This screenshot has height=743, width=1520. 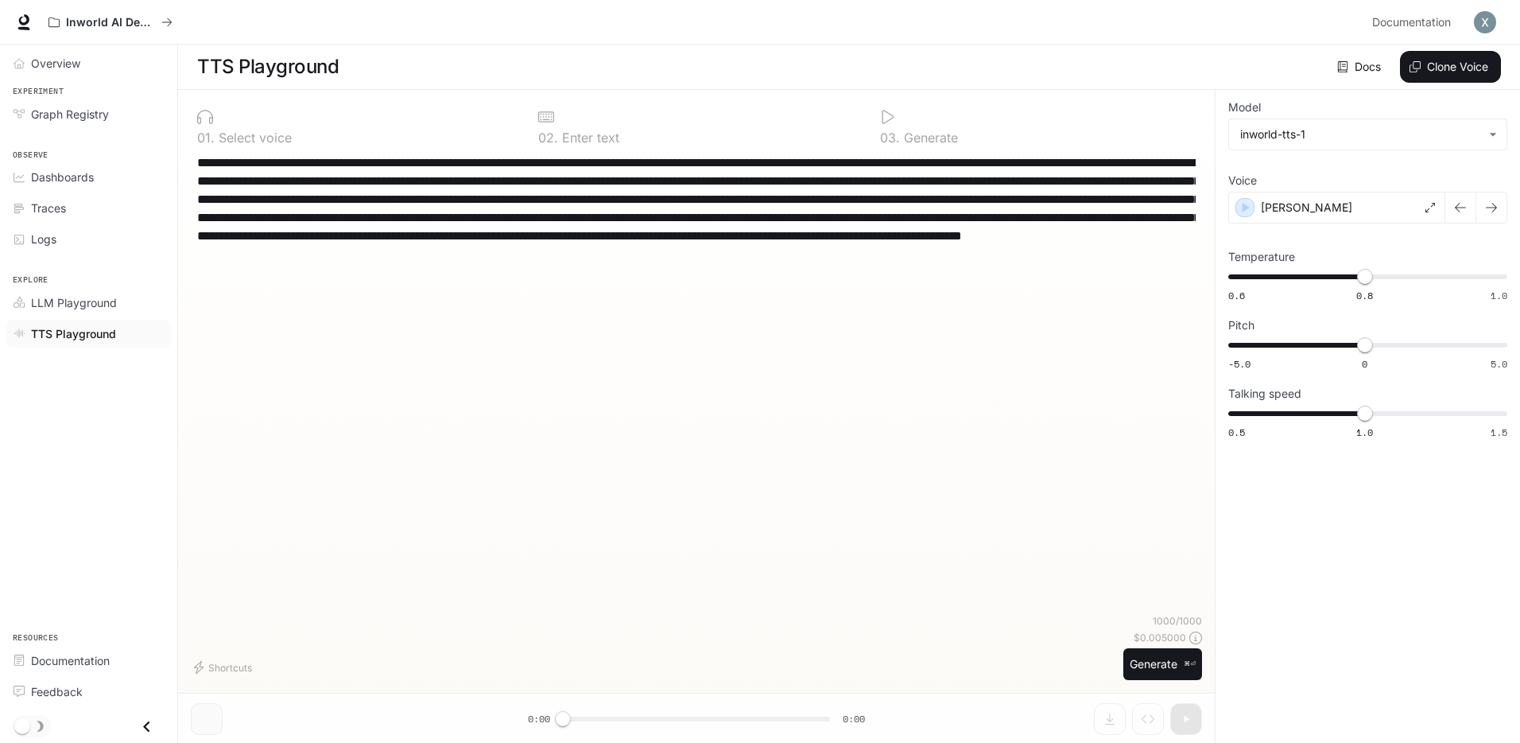 I want to click on p: Inworld AI Demos, so click(x=111, y=22).